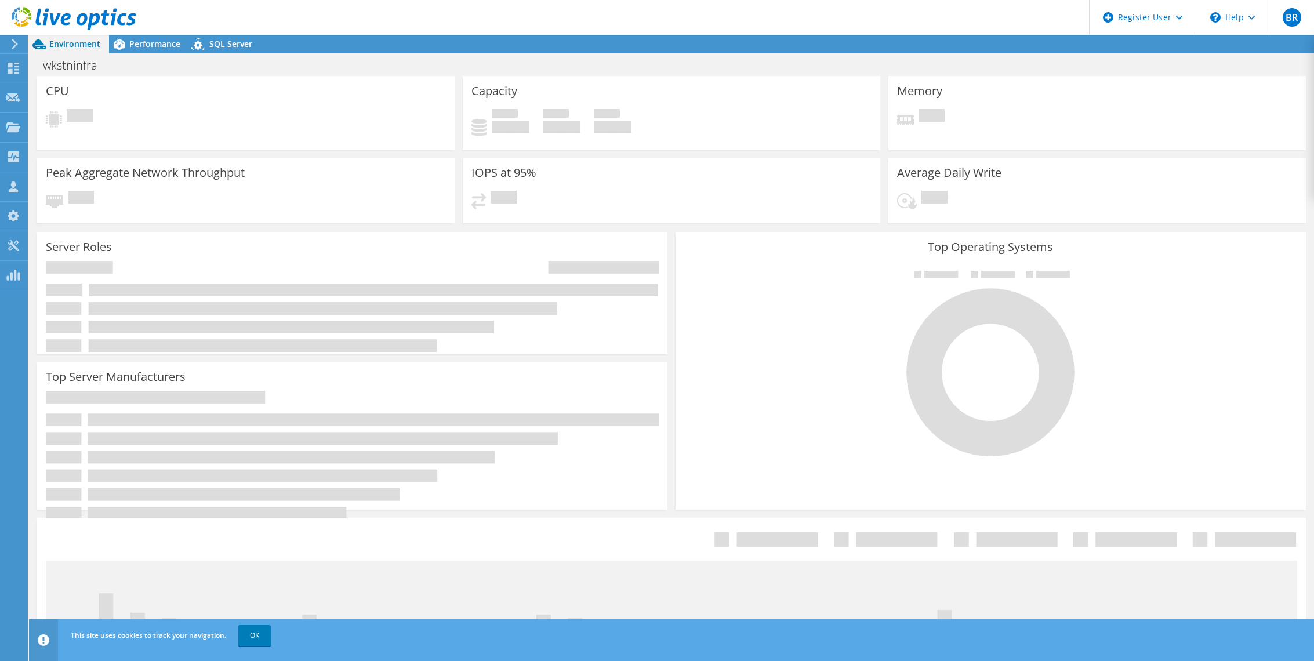 The width and height of the screenshot is (1314, 661). What do you see at coordinates (949, 173) in the screenshot?
I see `h3: Average Daily Write` at bounding box center [949, 173].